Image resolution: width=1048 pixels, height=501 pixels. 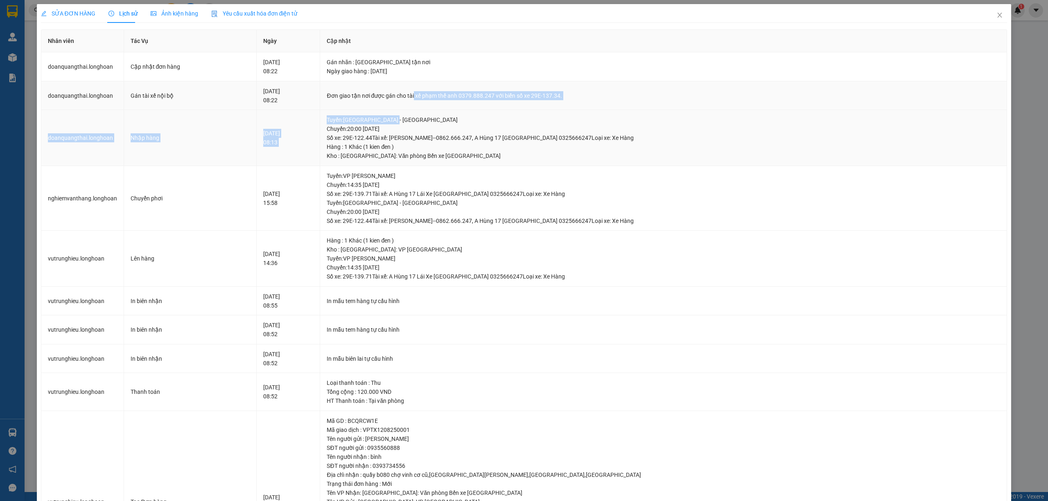 What do you see at coordinates (190, 41) in the screenshot?
I see `th: Tác Vụ` at bounding box center [190, 41].